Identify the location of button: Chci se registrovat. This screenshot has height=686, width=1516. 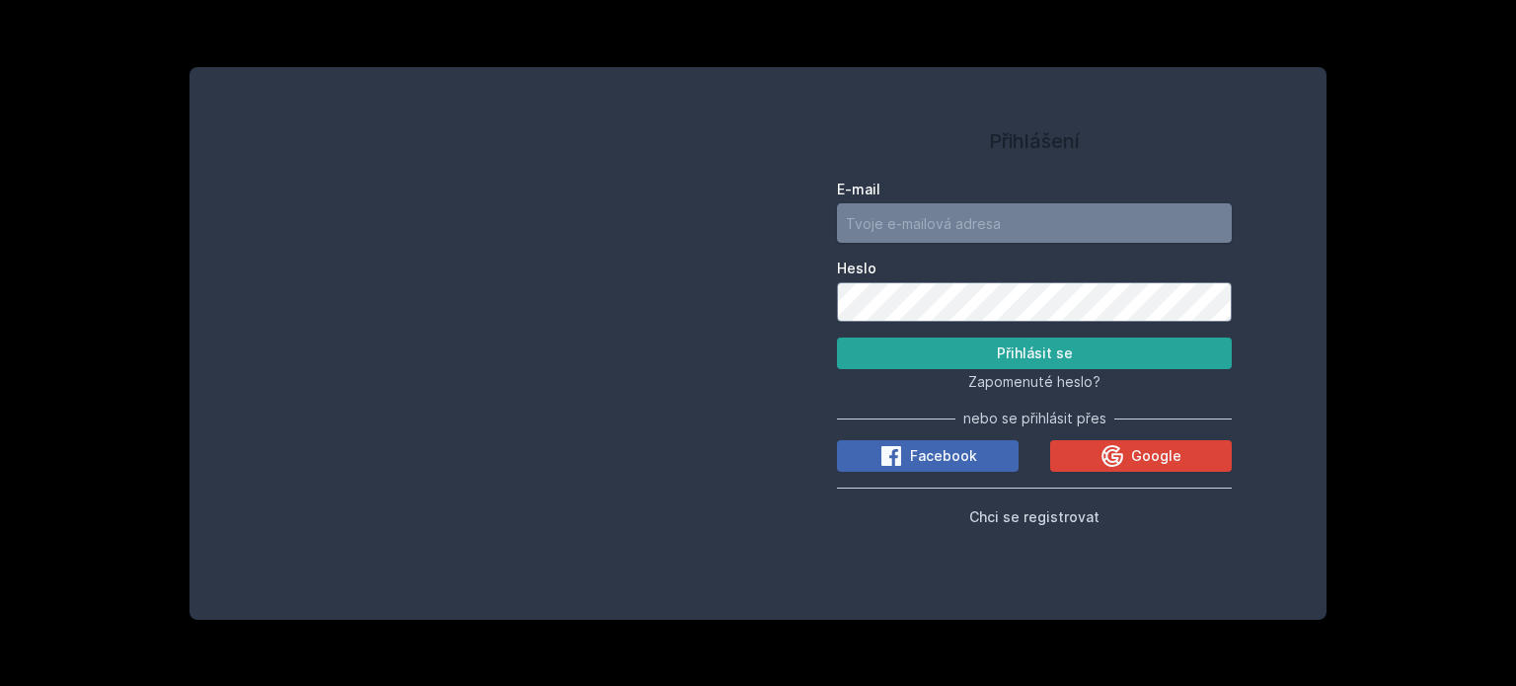
(1034, 516).